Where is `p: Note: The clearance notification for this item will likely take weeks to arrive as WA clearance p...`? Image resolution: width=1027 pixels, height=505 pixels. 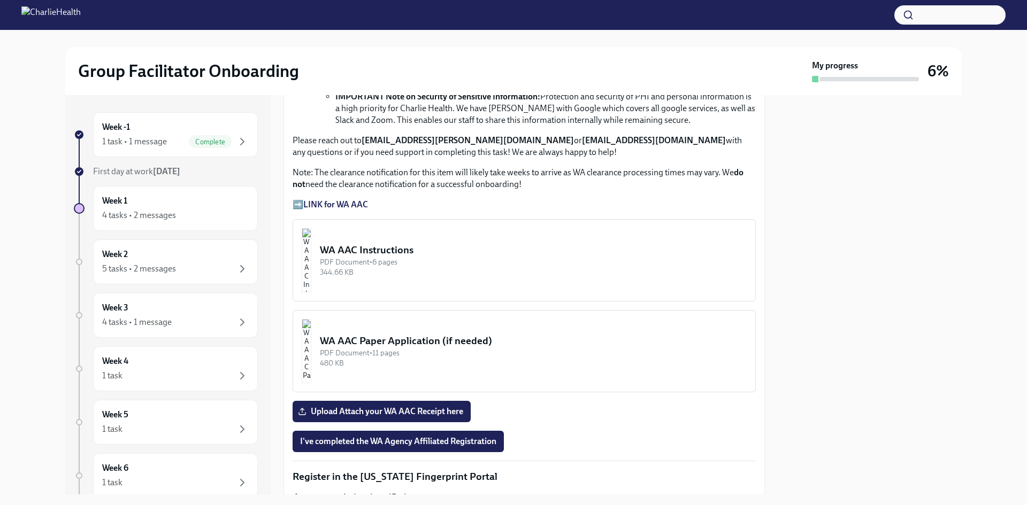
p: Note: The clearance notification for this item will likely take weeks to arrive as WA clearance p... is located at coordinates (524, 179).